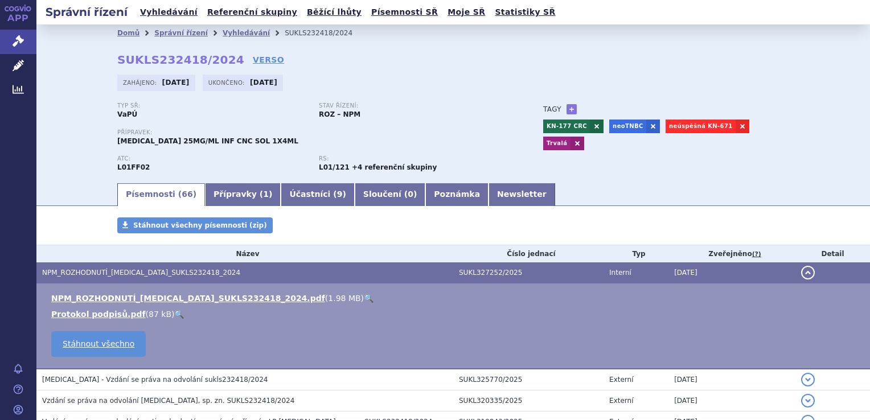 This screenshot has height=420, width=870. I want to click on a: Stáhnout všechny písemnosti (zip), so click(195, 225).